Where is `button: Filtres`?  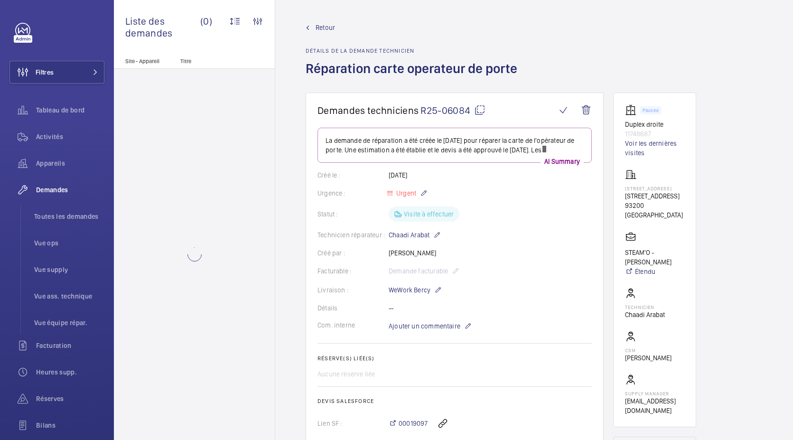 button: Filtres is located at coordinates (57, 72).